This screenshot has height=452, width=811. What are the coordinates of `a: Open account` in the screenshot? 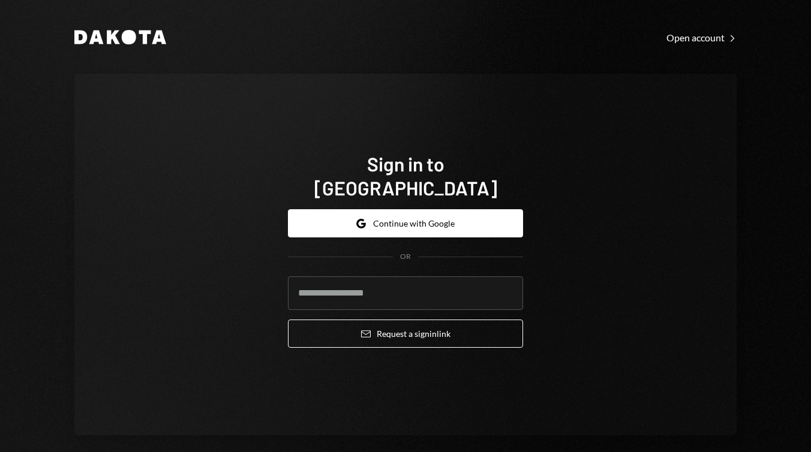 It's located at (701, 37).